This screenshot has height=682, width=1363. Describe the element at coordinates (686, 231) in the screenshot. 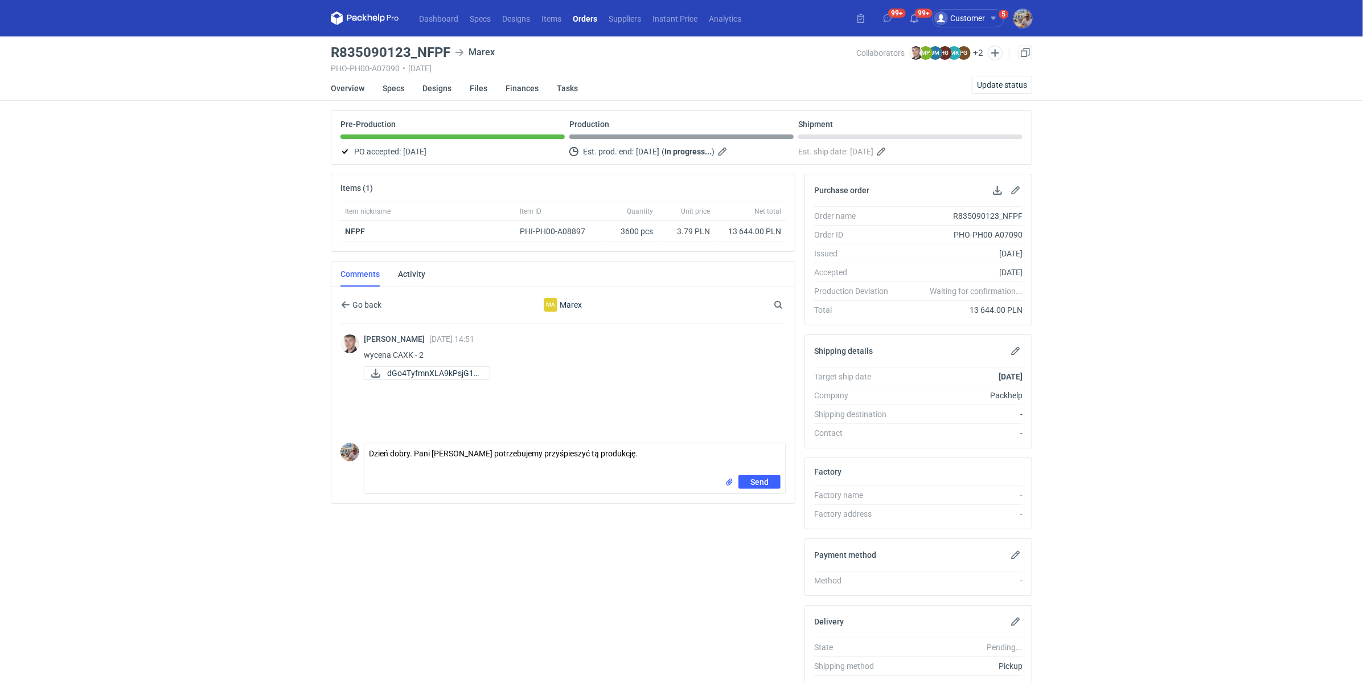

I see `div: 3.79 PLN` at that location.